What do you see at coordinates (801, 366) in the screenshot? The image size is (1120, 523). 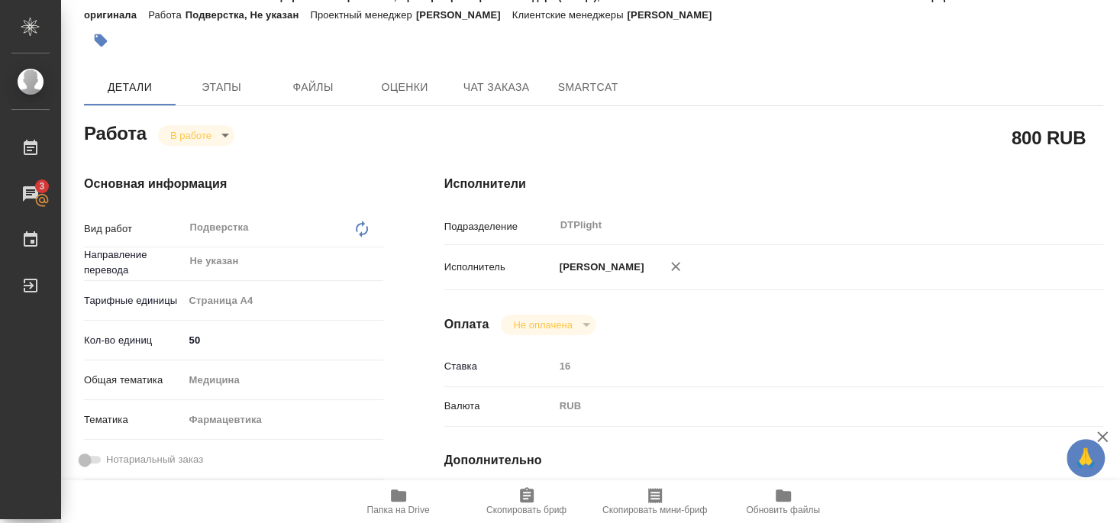 I see `input: Пустое поле` at bounding box center [801, 366].